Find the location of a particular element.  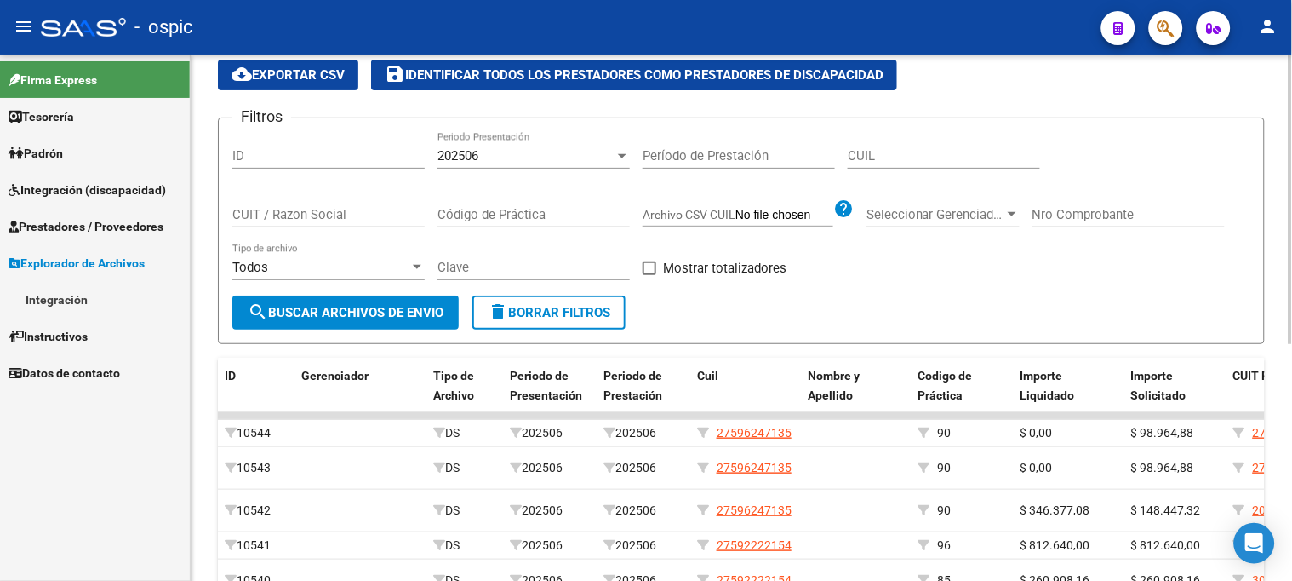

mat-icon: help is located at coordinates (844, 209).